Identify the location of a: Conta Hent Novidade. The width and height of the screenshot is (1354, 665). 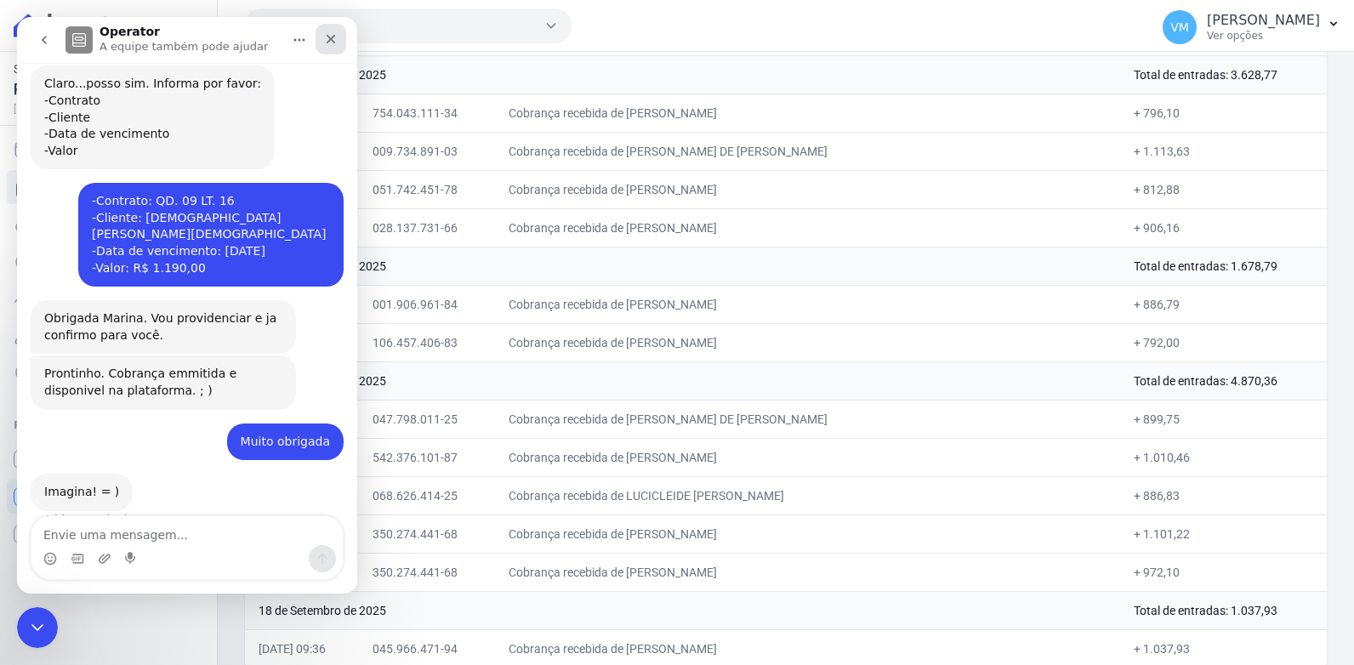
(108, 497).